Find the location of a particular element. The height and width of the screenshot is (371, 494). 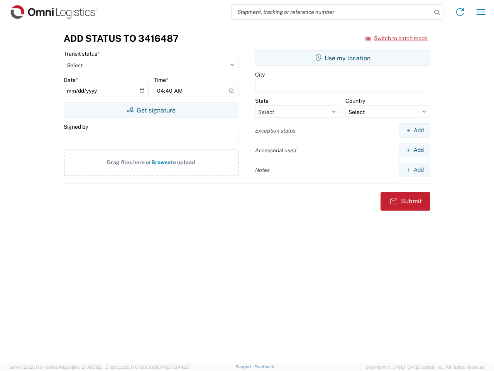

label: Country is located at coordinates (355, 101).